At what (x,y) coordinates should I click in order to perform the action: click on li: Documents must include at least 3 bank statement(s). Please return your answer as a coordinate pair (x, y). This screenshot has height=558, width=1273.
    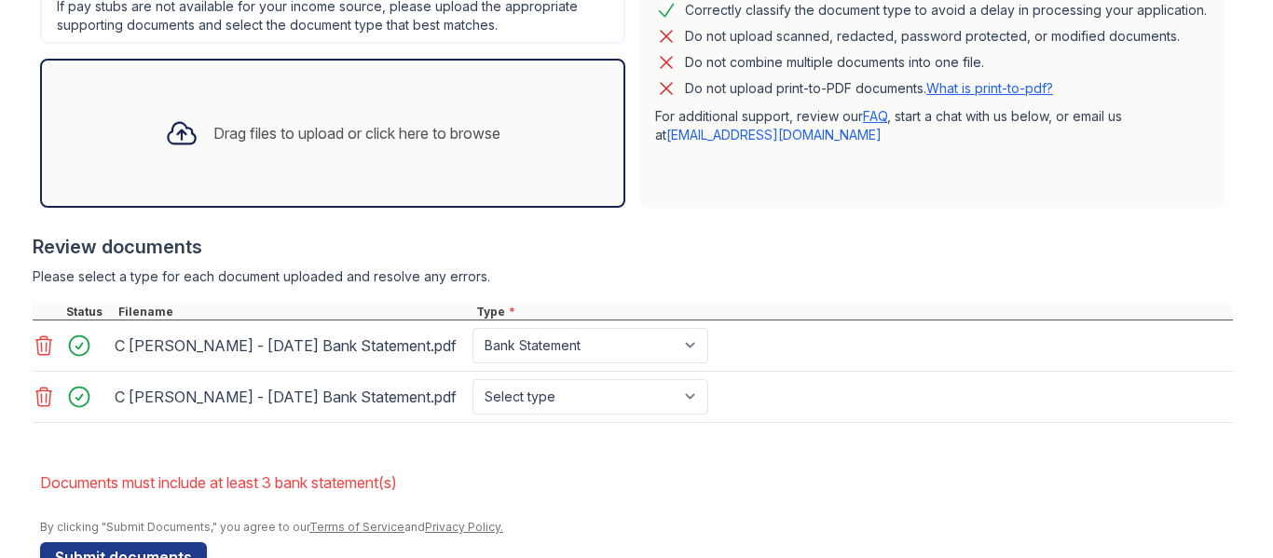
    Looking at the image, I should click on (636, 483).